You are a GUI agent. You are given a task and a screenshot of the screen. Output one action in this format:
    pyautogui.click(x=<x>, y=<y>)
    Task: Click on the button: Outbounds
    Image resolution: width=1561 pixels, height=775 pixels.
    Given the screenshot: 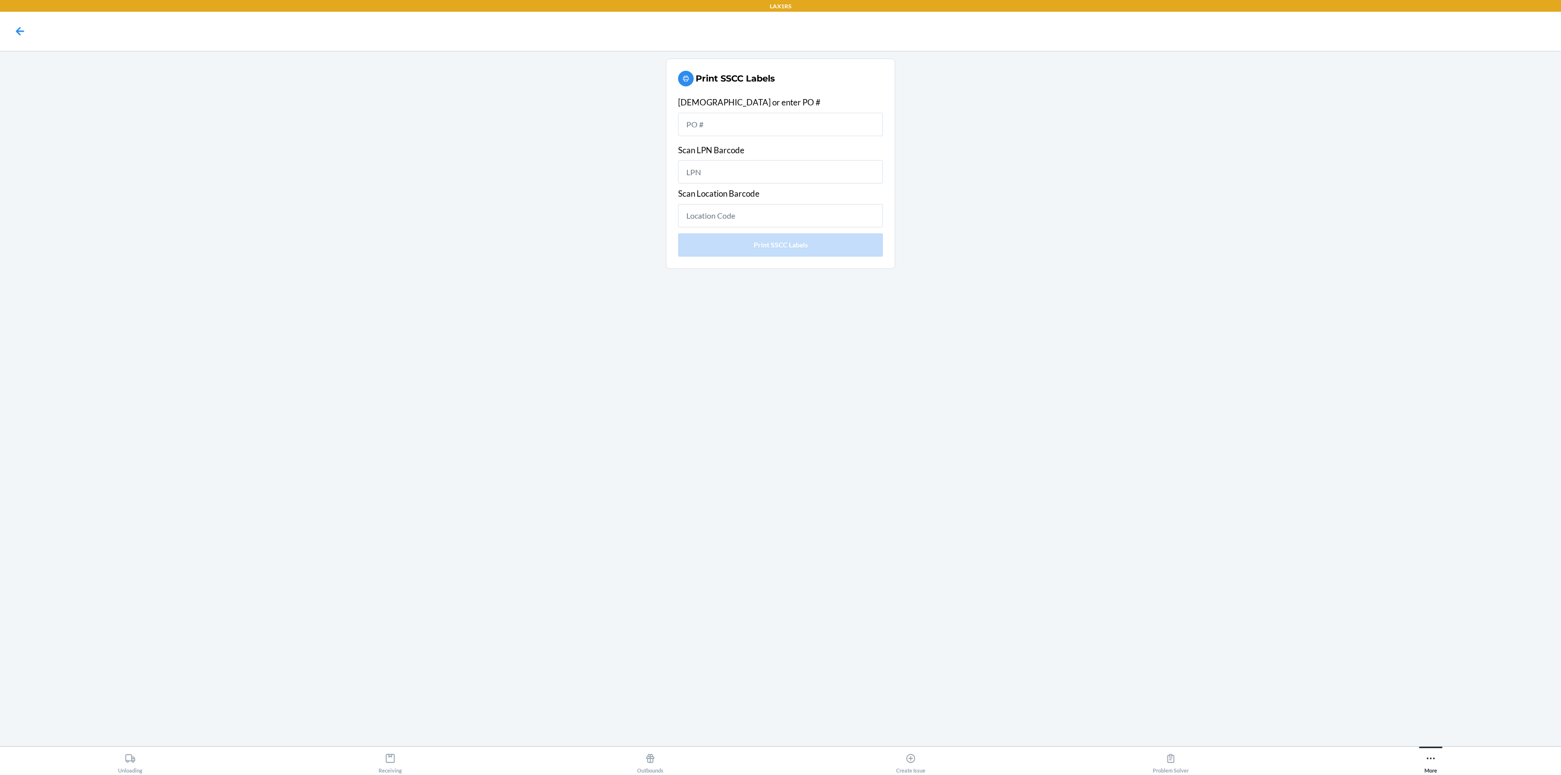 What is the action you would take?
    pyautogui.click(x=650, y=759)
    